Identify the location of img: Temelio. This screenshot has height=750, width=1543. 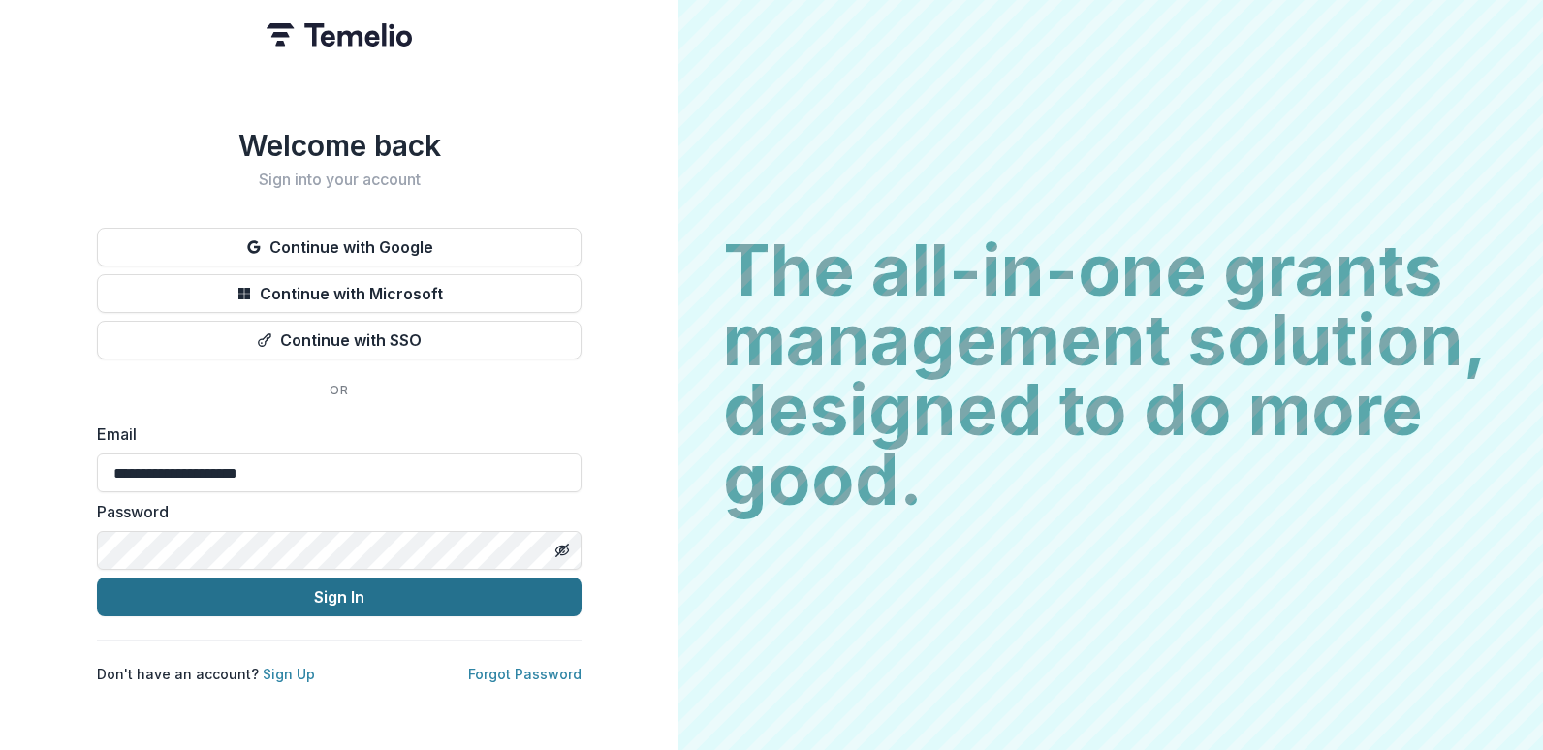
(339, 35).